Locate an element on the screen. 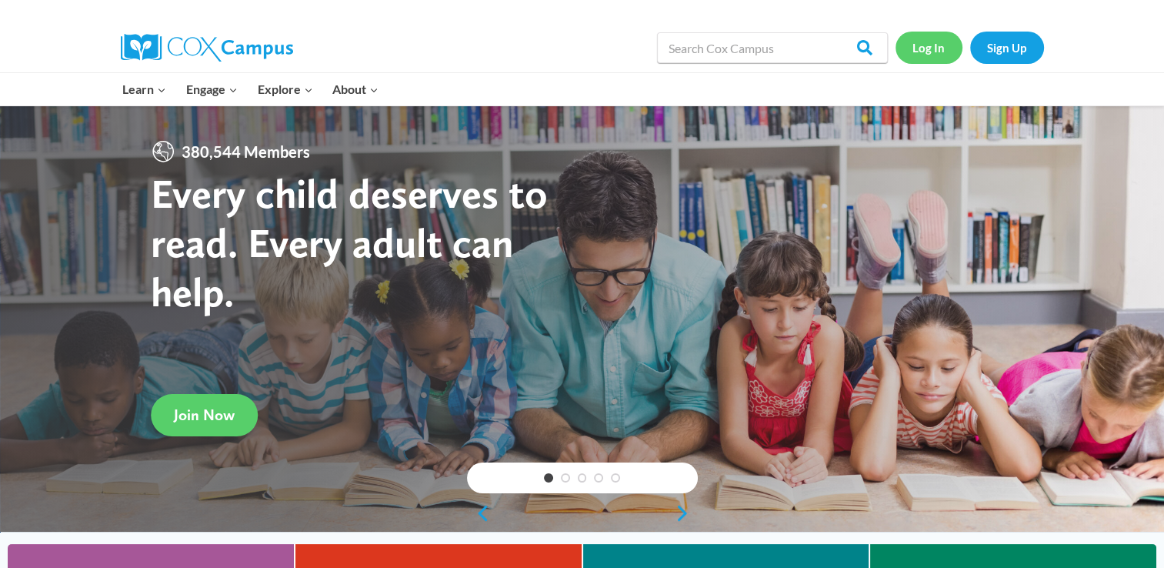 This screenshot has width=1164, height=568. a: 2 is located at coordinates (566, 478).